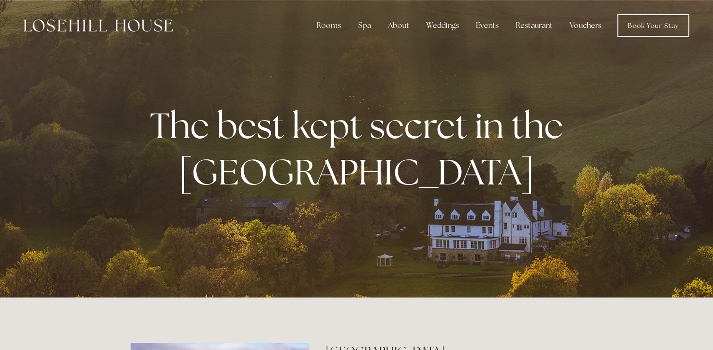 The image size is (713, 350). I want to click on div: Weddings, so click(442, 26).